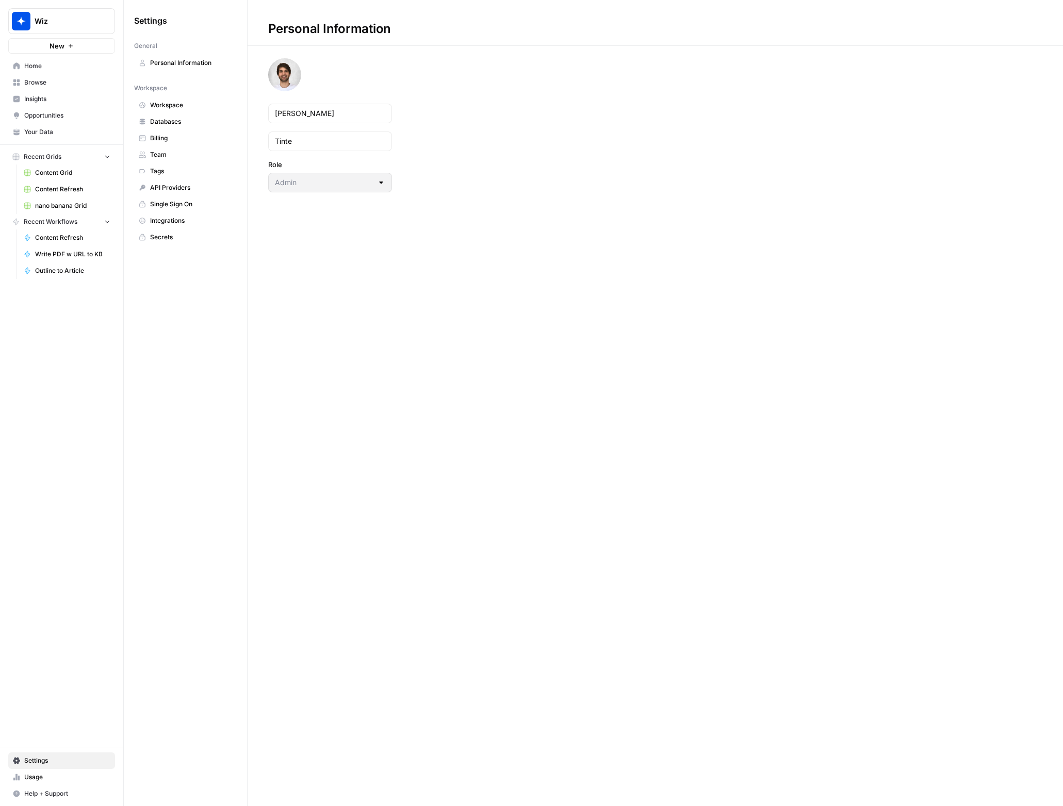  Describe the element at coordinates (191, 122) in the screenshot. I see `span: Databases` at that location.